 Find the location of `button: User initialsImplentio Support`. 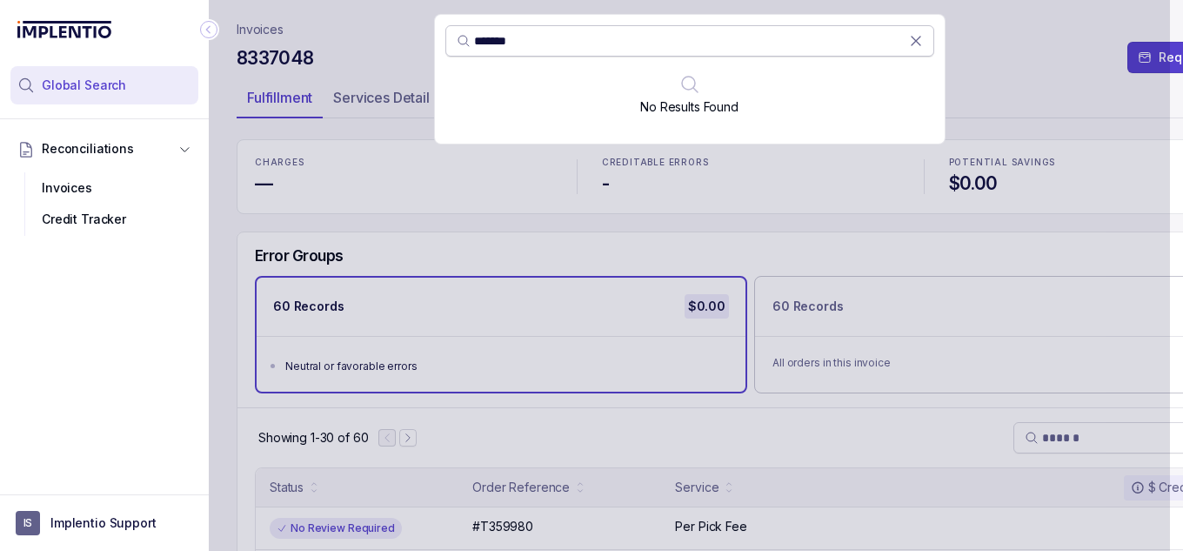

button: User initialsImplentio Support is located at coordinates (104, 523).